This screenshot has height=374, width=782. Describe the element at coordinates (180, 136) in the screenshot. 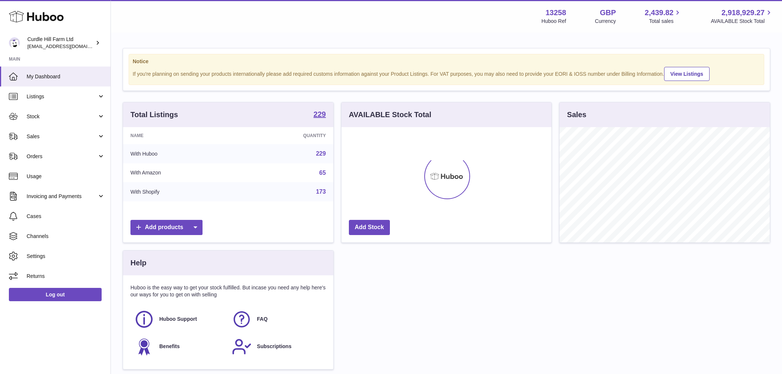

I see `th: Name` at that location.